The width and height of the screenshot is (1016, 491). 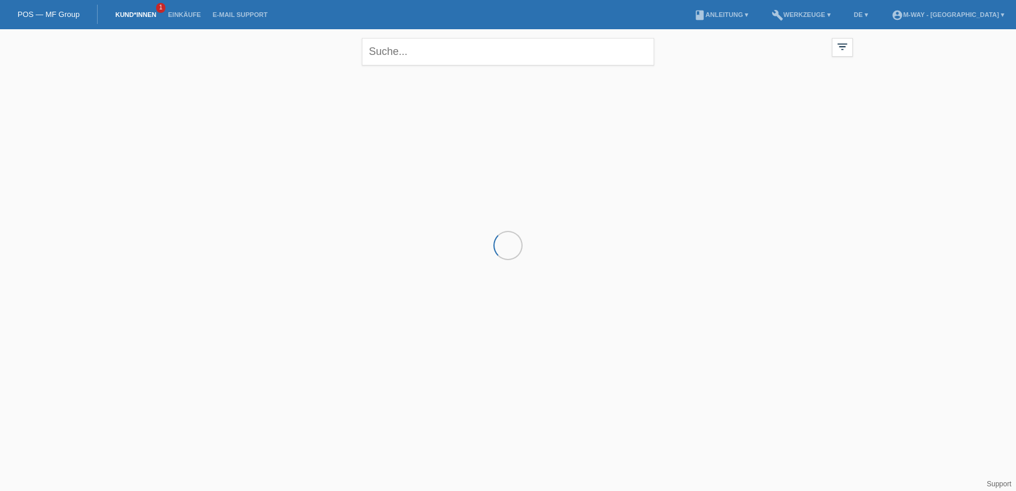 What do you see at coordinates (842, 47) in the screenshot?
I see `i: filter_list` at bounding box center [842, 47].